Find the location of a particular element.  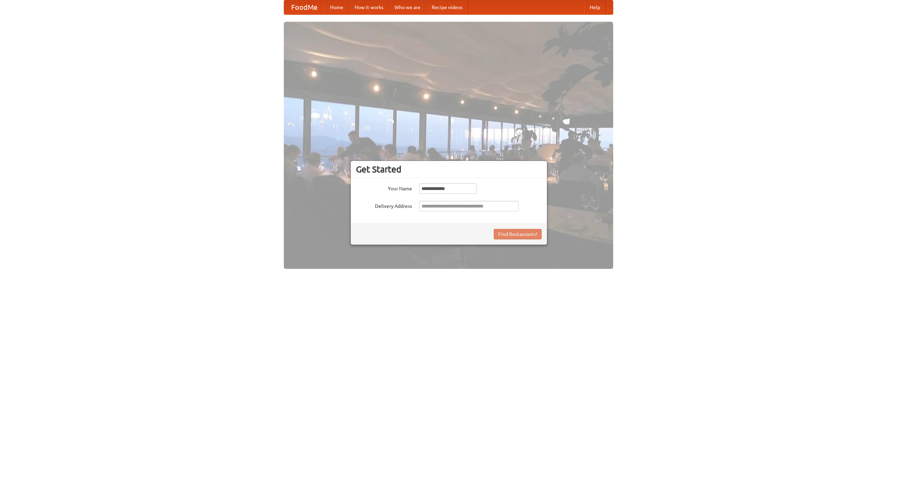

label: Delivery Address is located at coordinates (384, 205).